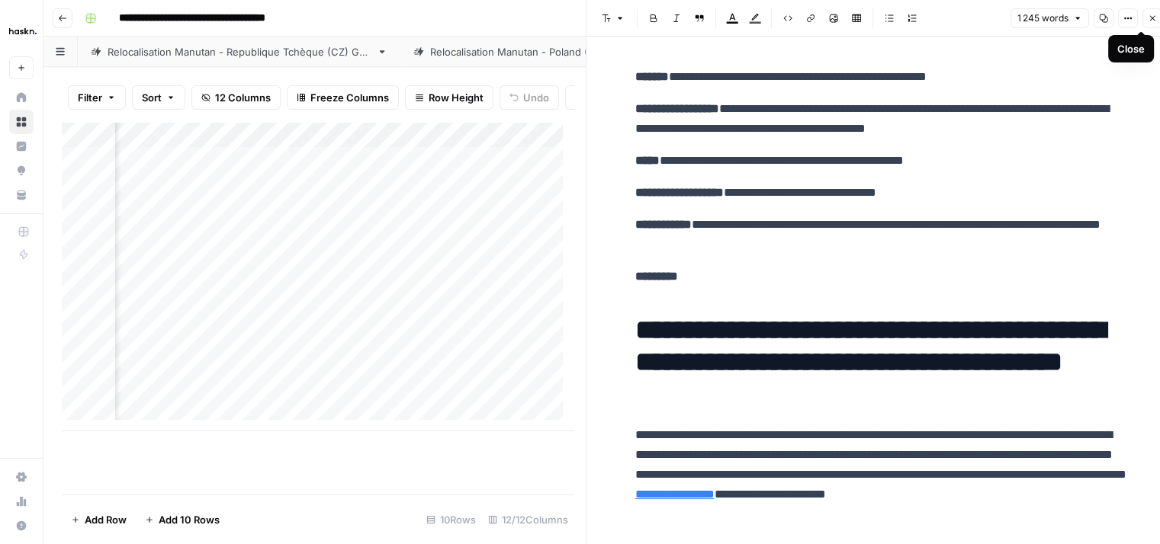 Image resolution: width=1160 pixels, height=544 pixels. Describe the element at coordinates (456, 98) in the screenshot. I see `span: Row Height` at that location.